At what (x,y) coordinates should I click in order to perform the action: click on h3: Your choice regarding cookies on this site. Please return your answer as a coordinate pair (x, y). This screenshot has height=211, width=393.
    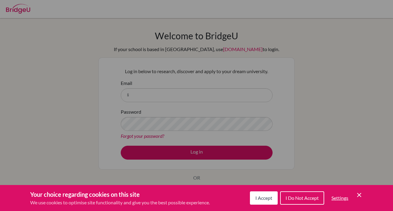
    Looking at the image, I should click on (120, 194).